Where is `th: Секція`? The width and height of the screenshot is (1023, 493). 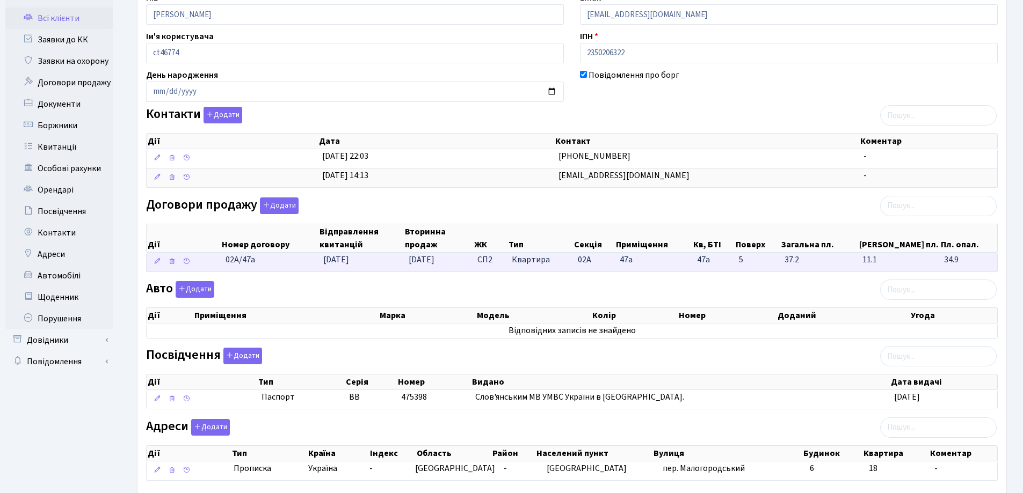 th: Секція is located at coordinates (594, 238).